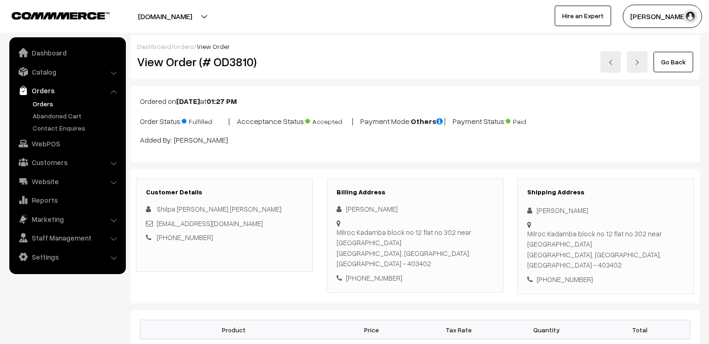  What do you see at coordinates (184, 46) in the screenshot?
I see `a: orders` at bounding box center [184, 46].